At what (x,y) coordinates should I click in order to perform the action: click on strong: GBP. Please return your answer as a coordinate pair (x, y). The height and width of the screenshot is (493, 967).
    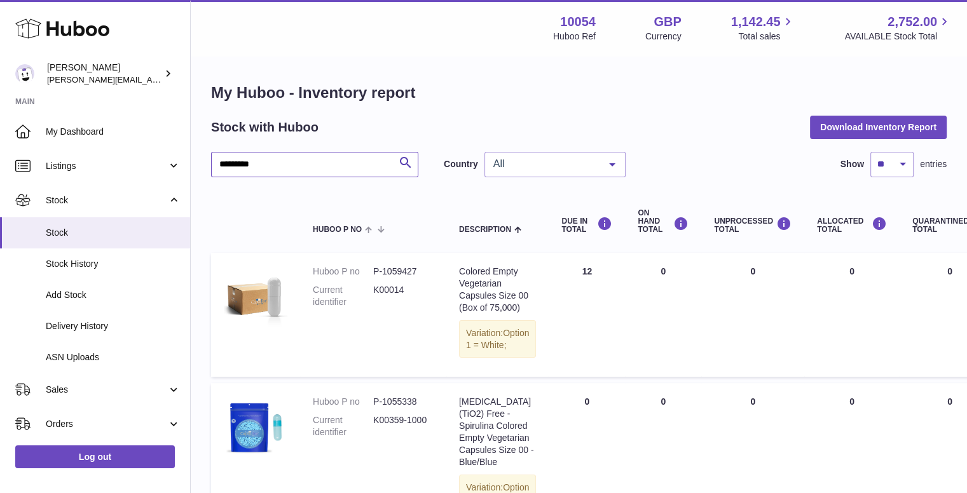
    Looking at the image, I should click on (667, 22).